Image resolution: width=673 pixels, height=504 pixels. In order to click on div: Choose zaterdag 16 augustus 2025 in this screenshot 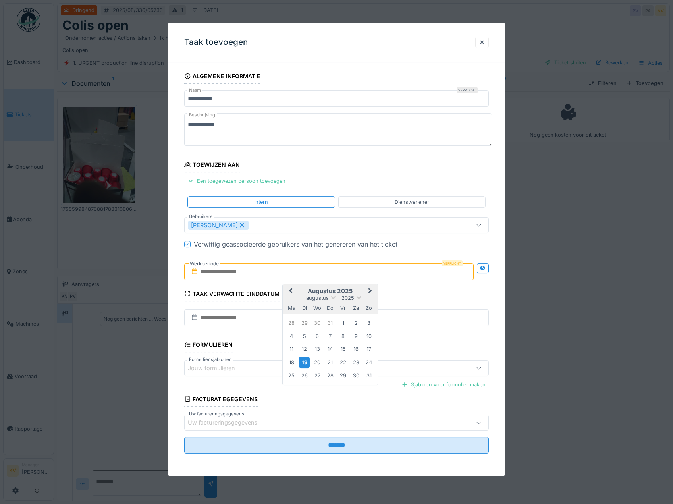, I will do `click(356, 349)`.